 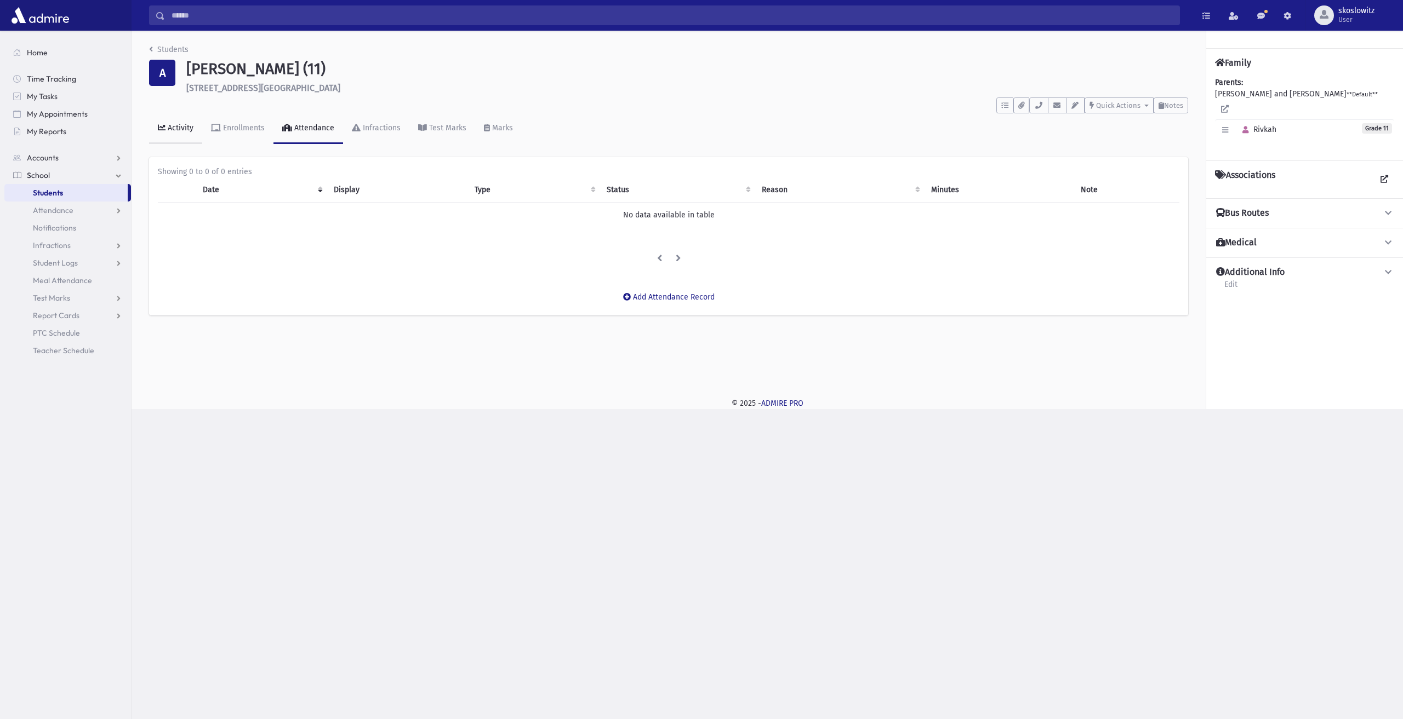 What do you see at coordinates (52, 298) in the screenshot?
I see `span: Test Marks` at bounding box center [52, 298].